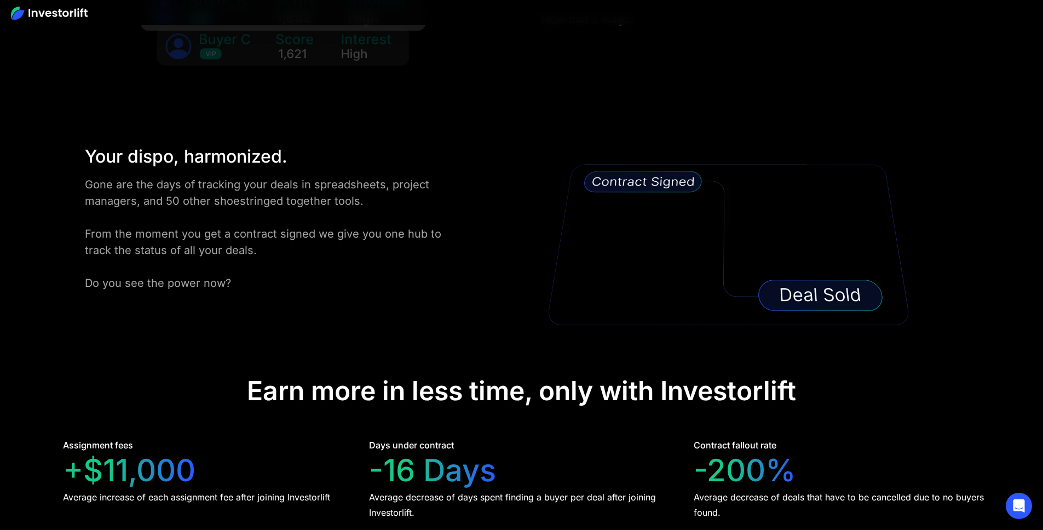 The width and height of the screenshot is (1043, 530). Describe the element at coordinates (521, 391) in the screenshot. I see `div: Earn more in less time, only with Investorlift` at that location.